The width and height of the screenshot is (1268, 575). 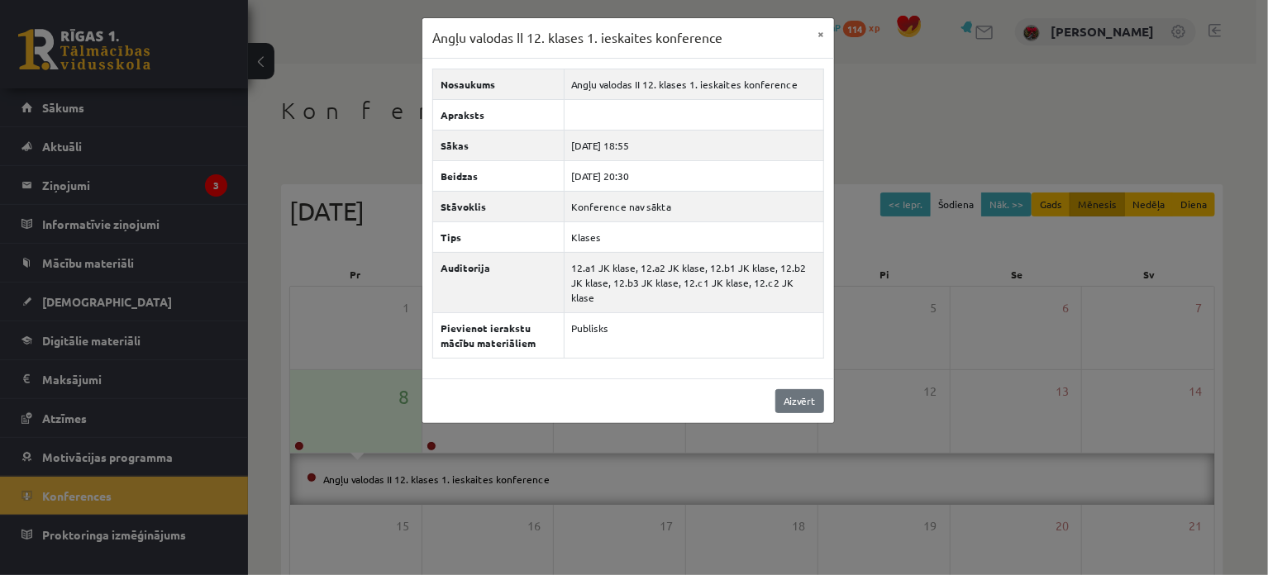 What do you see at coordinates (498, 335) in the screenshot?
I see `th: Pievienot ierakstu mācību materiāliem` at bounding box center [498, 335].